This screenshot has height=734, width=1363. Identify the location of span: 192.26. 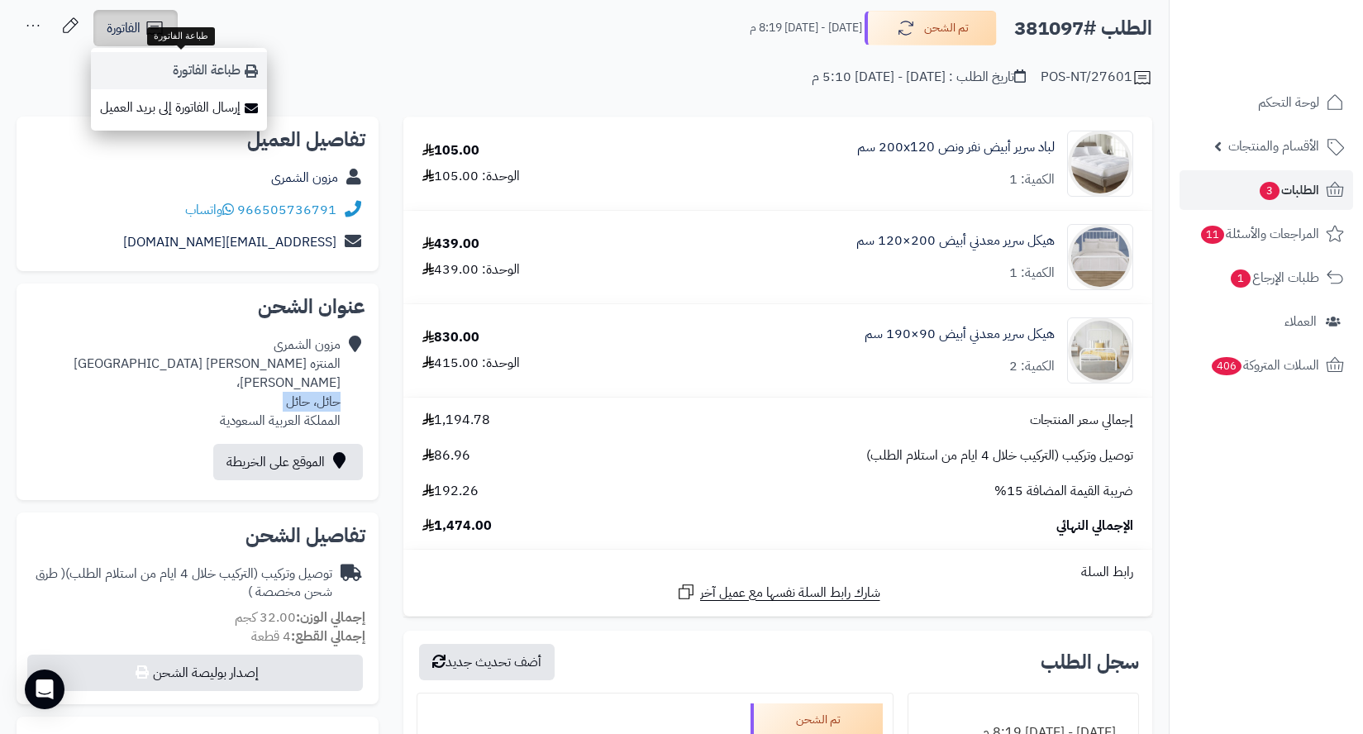
(451, 491).